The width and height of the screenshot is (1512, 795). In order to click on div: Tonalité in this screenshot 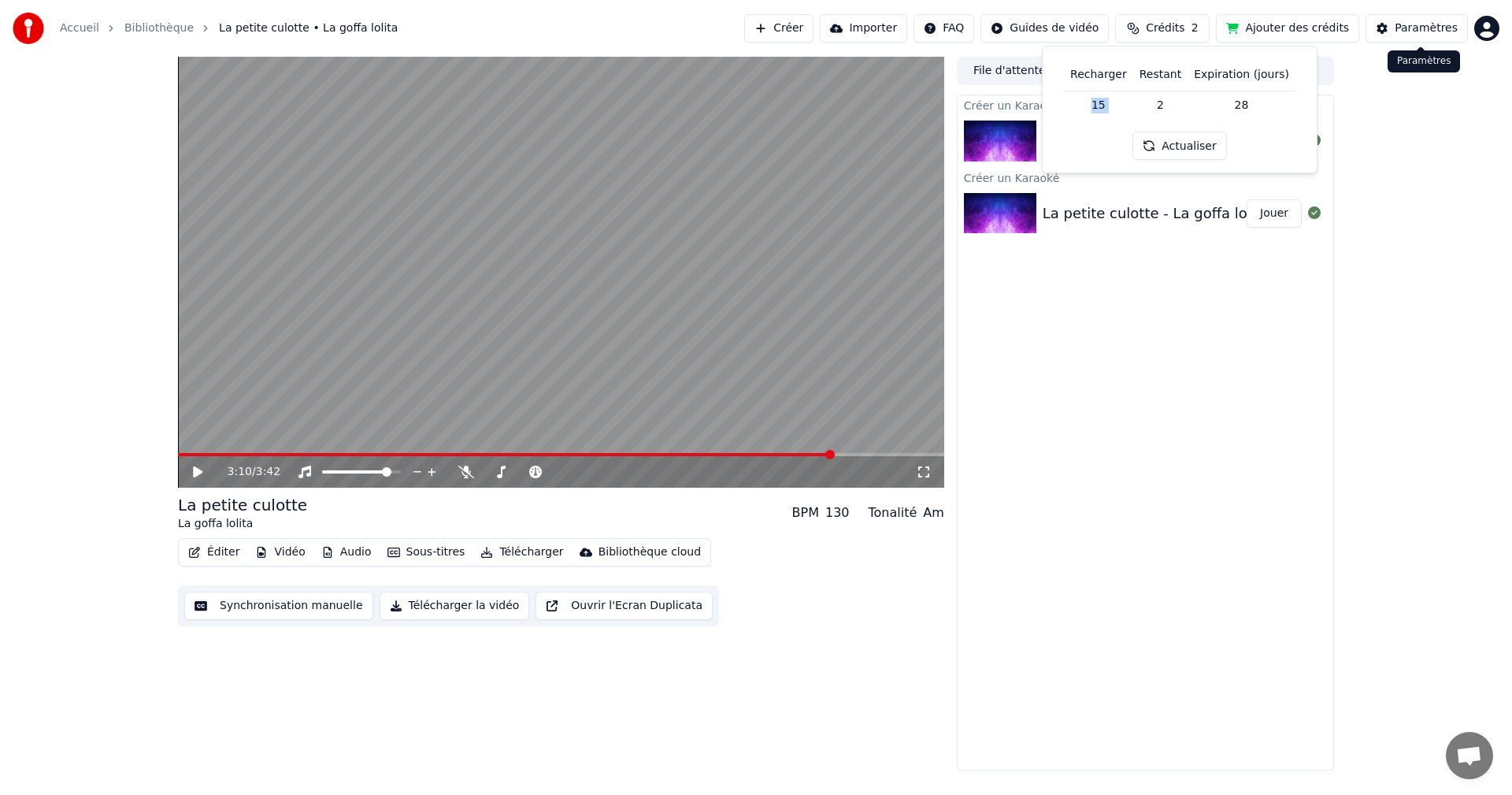, I will do `click(892, 513)`.